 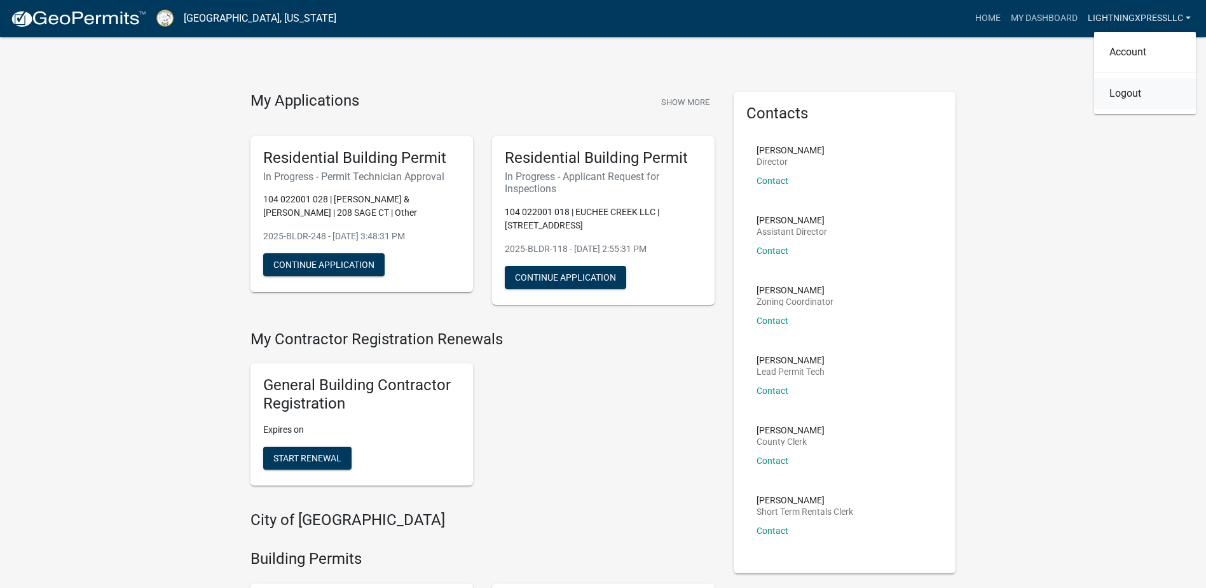 I want to click on a: Lightningxpressllc, so click(x=1140, y=18).